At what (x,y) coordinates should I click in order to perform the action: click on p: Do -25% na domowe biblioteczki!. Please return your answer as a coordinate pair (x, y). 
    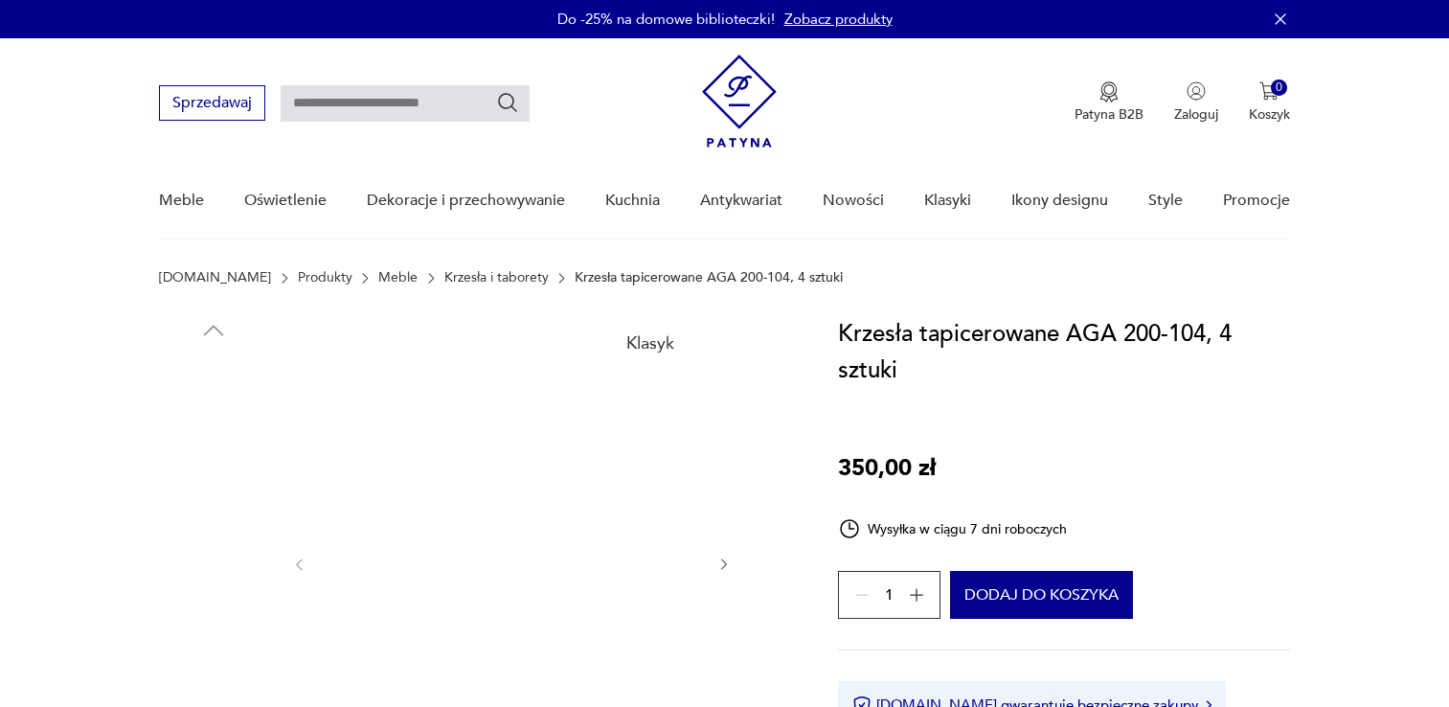
    Looking at the image, I should click on (665, 19).